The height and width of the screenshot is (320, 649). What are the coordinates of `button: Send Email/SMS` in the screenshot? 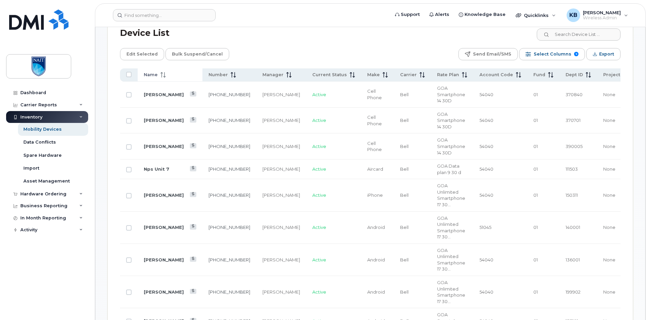 It's located at (488, 54).